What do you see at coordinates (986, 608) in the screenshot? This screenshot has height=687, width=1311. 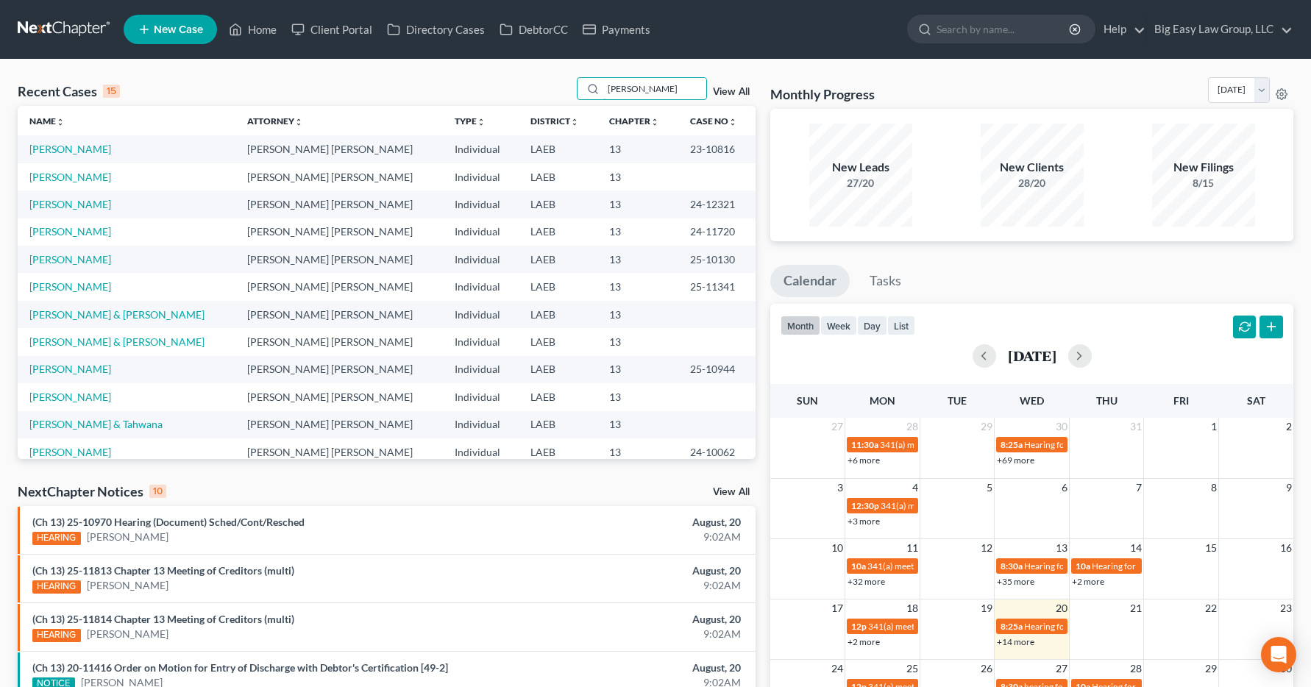 I see `span: 19` at bounding box center [986, 608].